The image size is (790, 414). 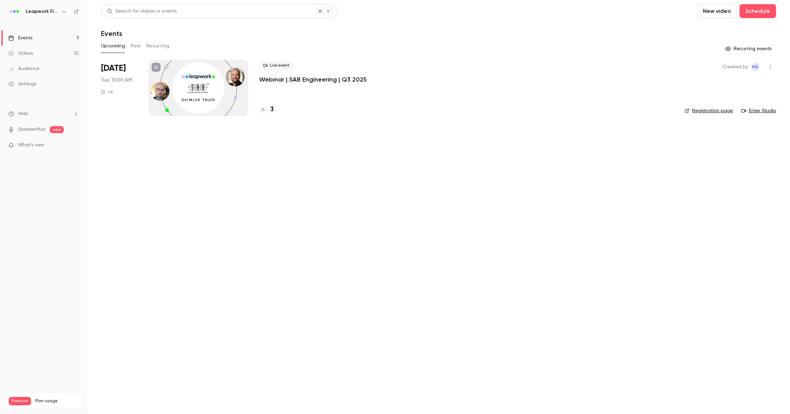 I want to click on span: Live event, so click(x=276, y=65).